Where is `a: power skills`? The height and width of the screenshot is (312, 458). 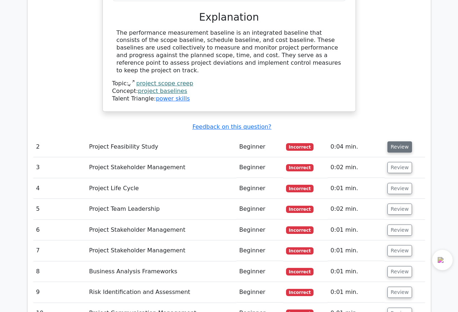
a: power skills is located at coordinates (173, 98).